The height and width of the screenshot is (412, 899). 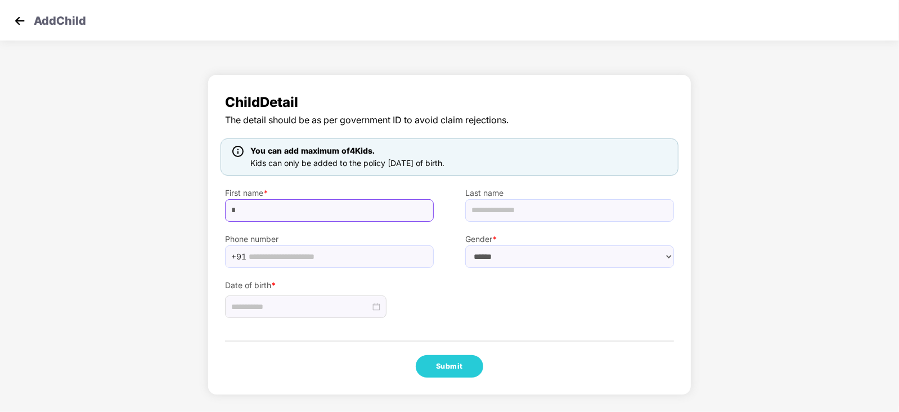 I want to click on label: Date of birth, so click(x=329, y=285).